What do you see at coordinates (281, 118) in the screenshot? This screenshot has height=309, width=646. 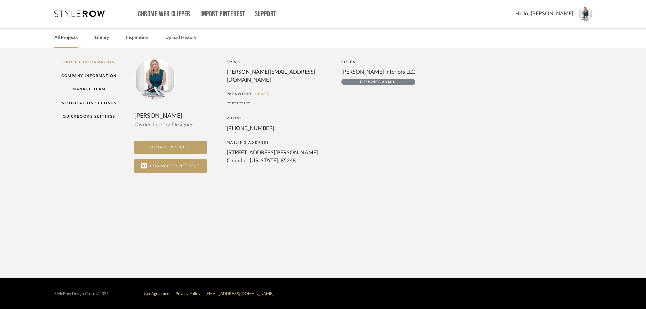 I see `div: PHONE` at bounding box center [281, 118].